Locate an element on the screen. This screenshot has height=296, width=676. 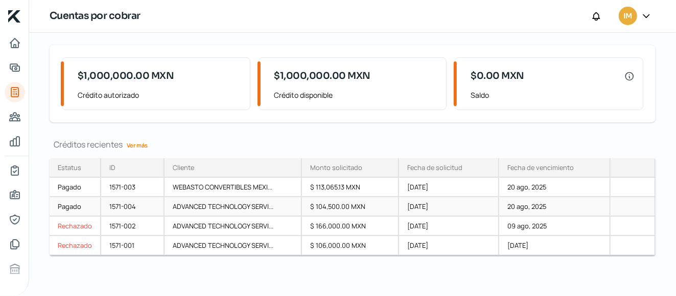
a: Buró de crédito is located at coordinates (15, 268).